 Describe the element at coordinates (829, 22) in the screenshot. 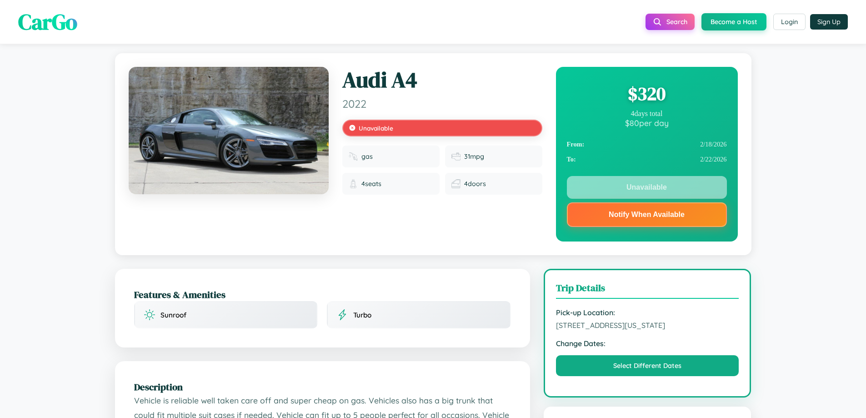

I see `button: Sign Up` at that location.